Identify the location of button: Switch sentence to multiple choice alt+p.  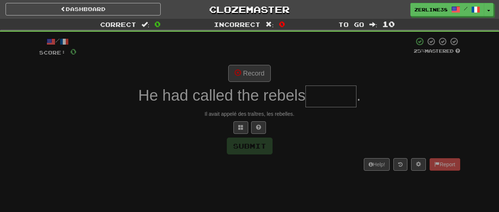
(241, 128).